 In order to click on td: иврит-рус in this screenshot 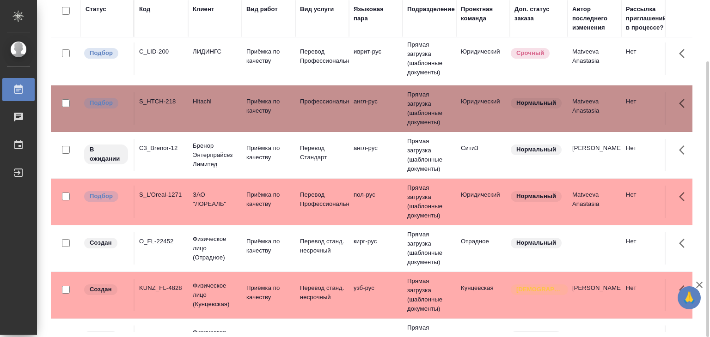, I will do `click(376, 59)`.